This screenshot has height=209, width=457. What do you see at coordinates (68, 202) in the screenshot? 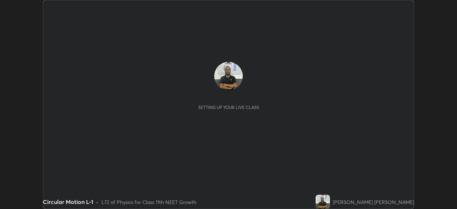
I see `div: Circular Motion L-1` at bounding box center [68, 202].